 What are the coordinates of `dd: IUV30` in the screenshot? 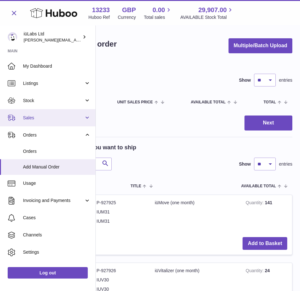 It's located at (121, 280).